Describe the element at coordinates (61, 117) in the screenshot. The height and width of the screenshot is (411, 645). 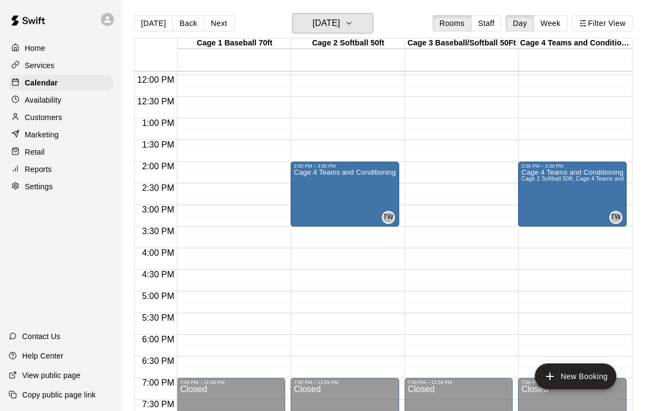
I see `a: Customers` at that location.